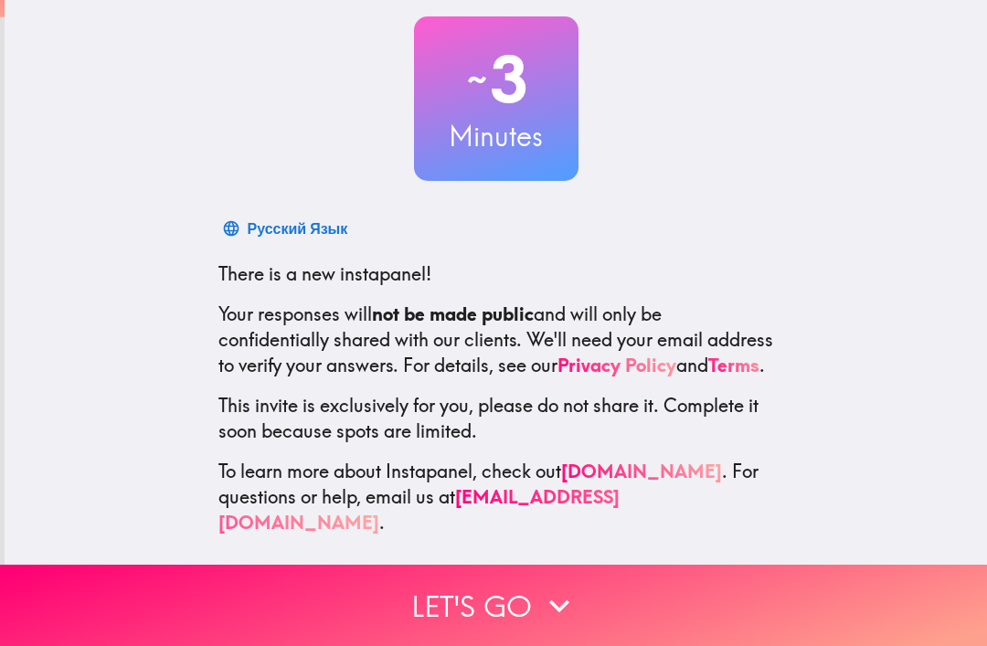  I want to click on p: Your responses will and will only be confidentially shared with our clients. We'll need your emai..., so click(496, 340).